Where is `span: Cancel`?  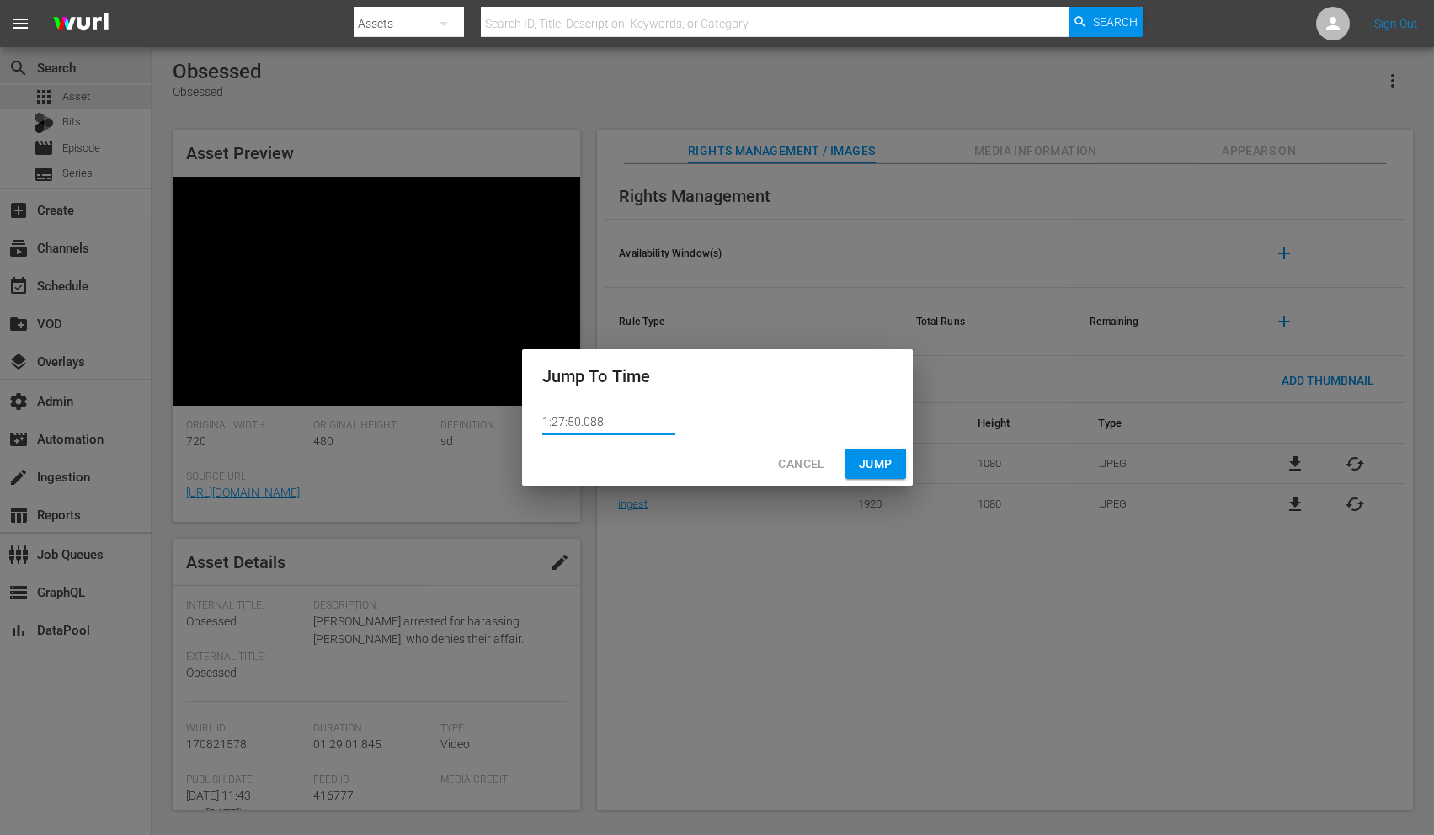
span: Cancel is located at coordinates (801, 464).